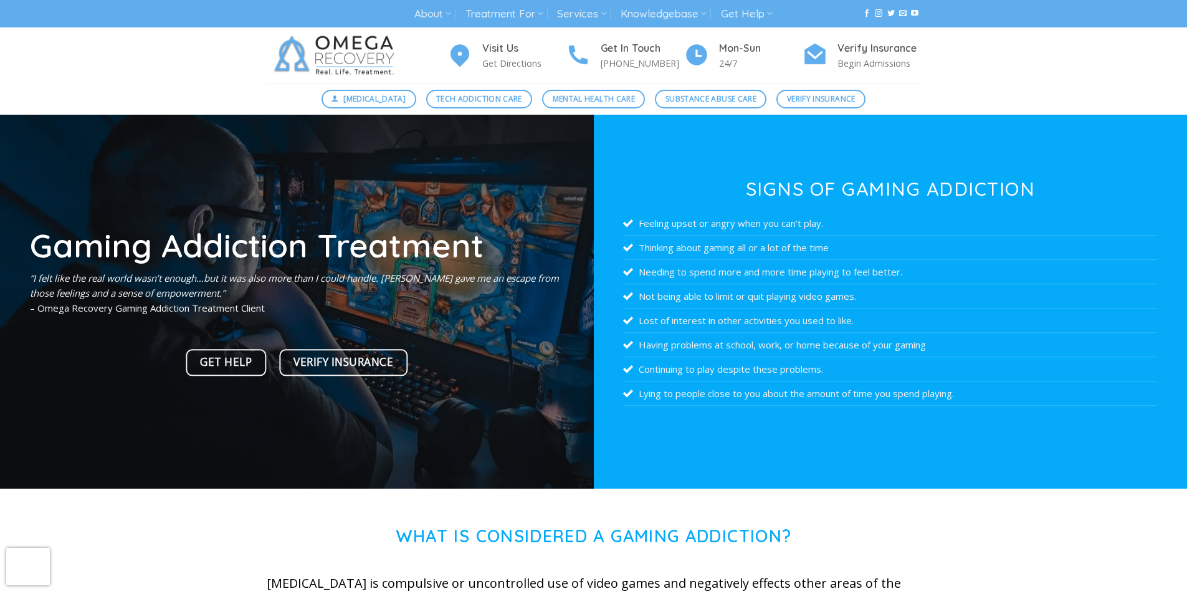 The height and width of the screenshot is (594, 1187). Describe the element at coordinates (890, 247) in the screenshot. I see `li: Thinking about gaming all or a lot of the time` at that location.